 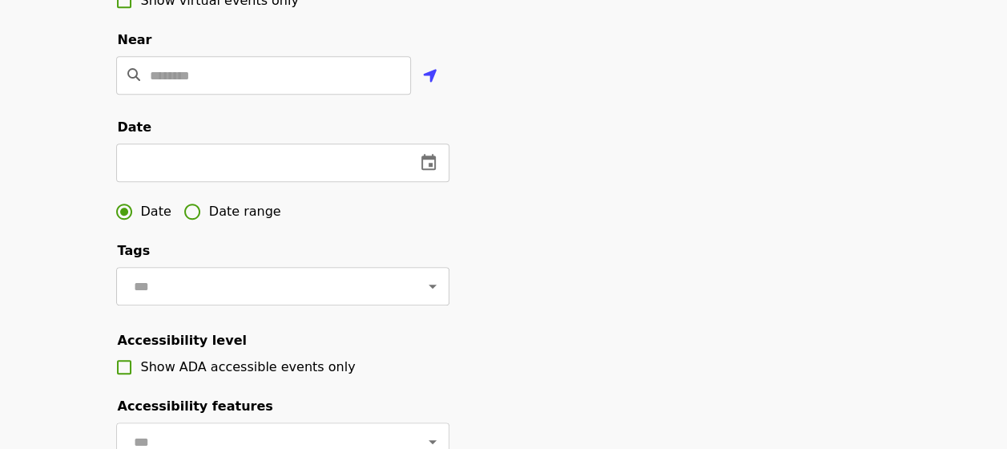 What do you see at coordinates (182, 340) in the screenshot?
I see `span: Accessibility level` at bounding box center [182, 340].